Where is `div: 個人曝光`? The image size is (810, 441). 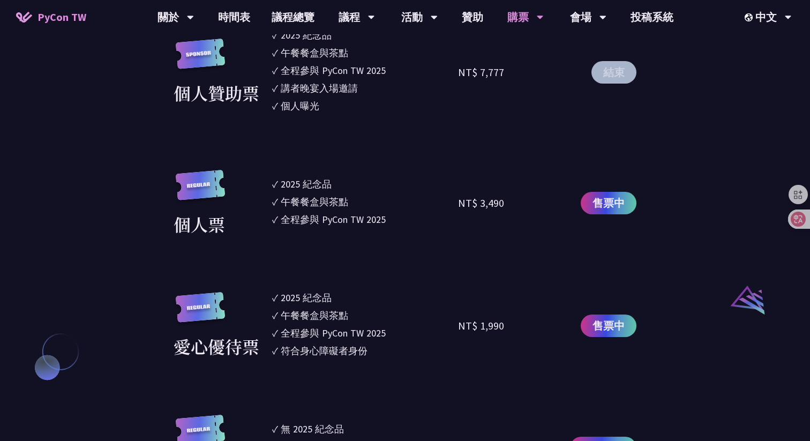
div: 個人曝光 is located at coordinates (300, 105).